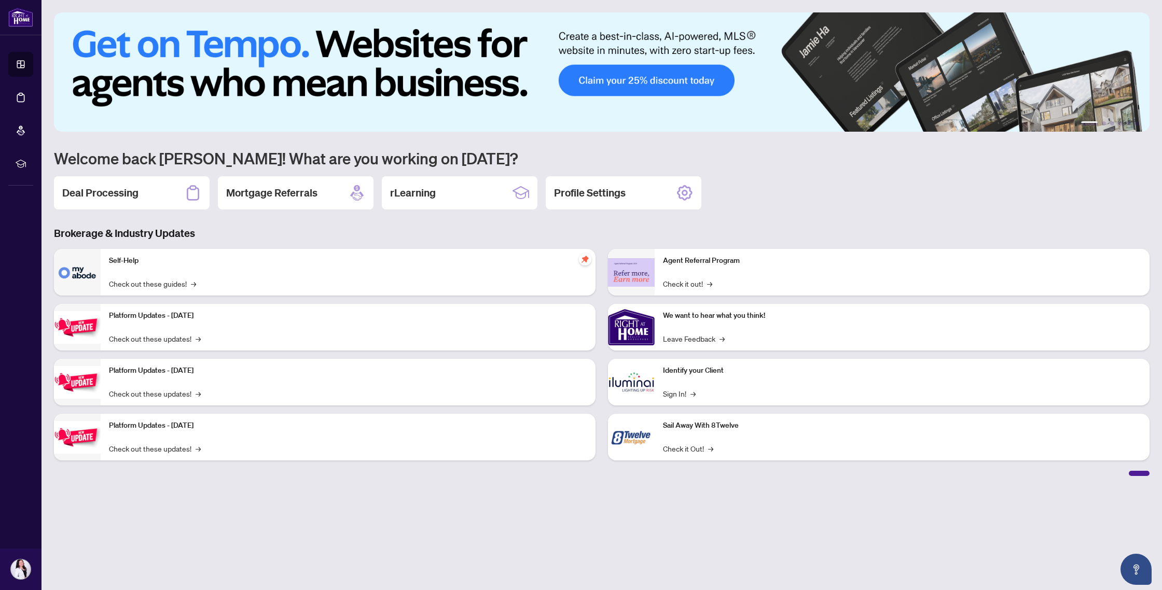 This screenshot has height=590, width=1162. I want to click on h2: rLearning, so click(413, 193).